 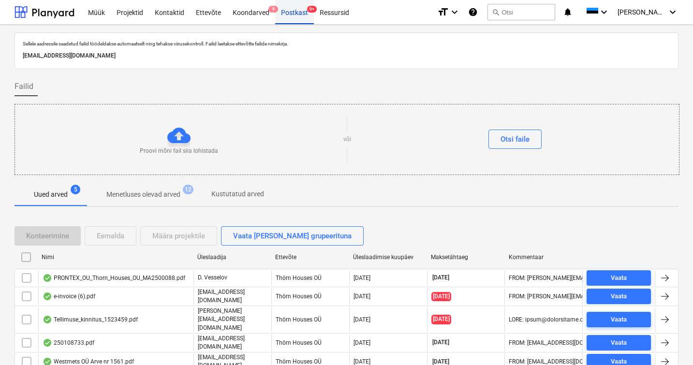 I want to click on p: Sellele aadressile saadetud failid töödeldakse automaatselt ning tehakse viirusekontroll. Failid ..., so click(x=346, y=44).